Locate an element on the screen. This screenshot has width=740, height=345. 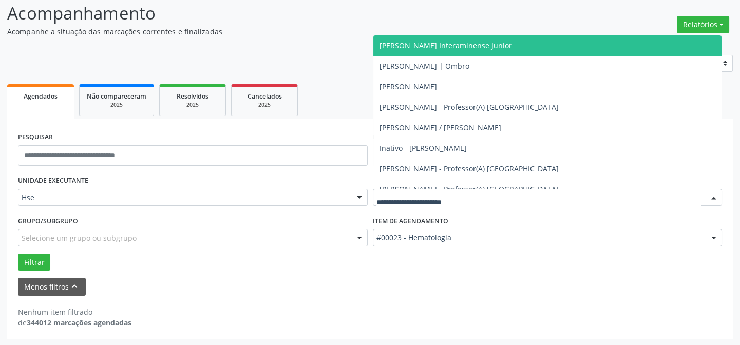
p: Acompanhamento is located at coordinates (261, 13).